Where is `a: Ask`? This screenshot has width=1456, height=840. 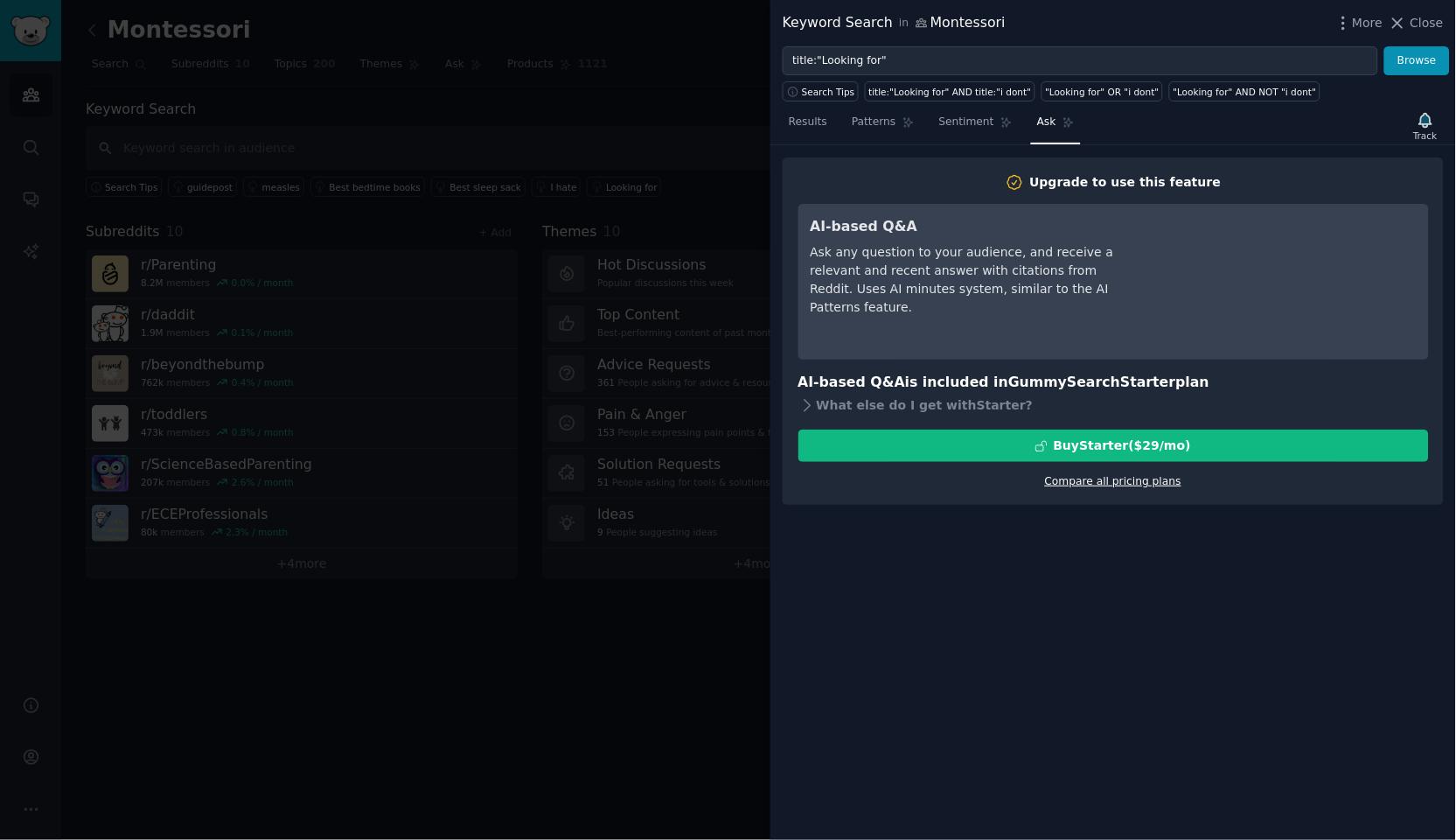 a: Ask is located at coordinates (1055, 126).